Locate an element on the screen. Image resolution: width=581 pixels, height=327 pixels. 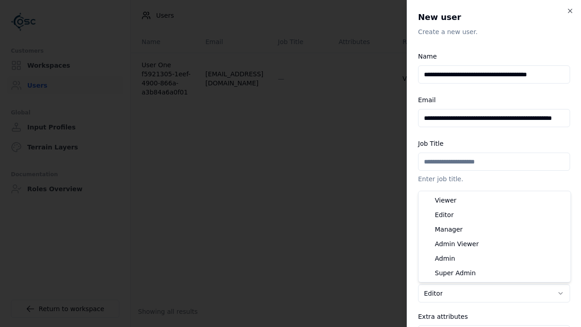
span: Viewer is located at coordinates (446, 200).